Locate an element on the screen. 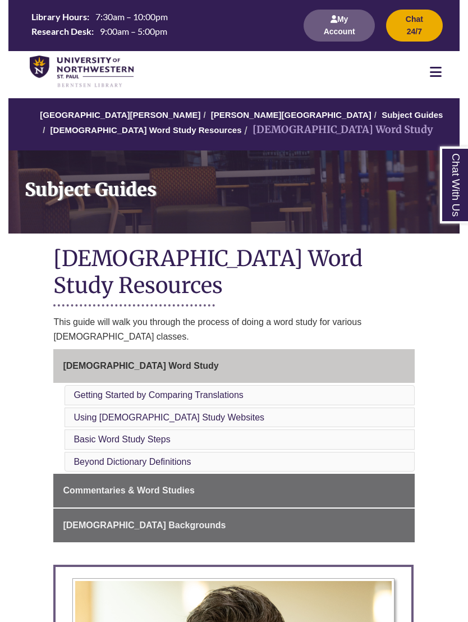 The width and height of the screenshot is (468, 622). h1: Subject Guides is located at coordinates (238, 185).